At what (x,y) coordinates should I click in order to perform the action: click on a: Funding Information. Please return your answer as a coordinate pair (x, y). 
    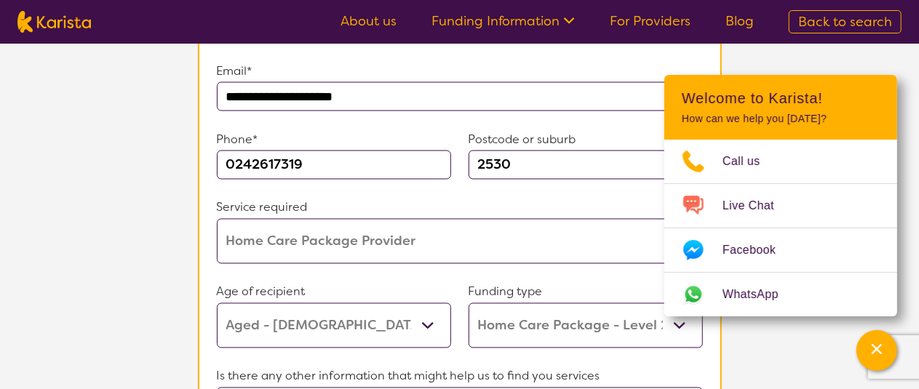
    Looking at the image, I should click on (503, 21).